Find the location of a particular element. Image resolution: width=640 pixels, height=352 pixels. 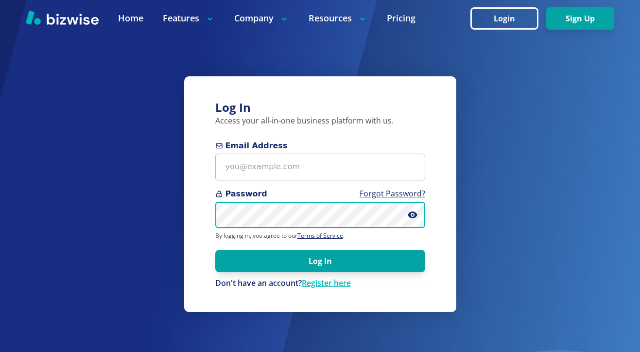

button: Sign Up is located at coordinates (580, 18).